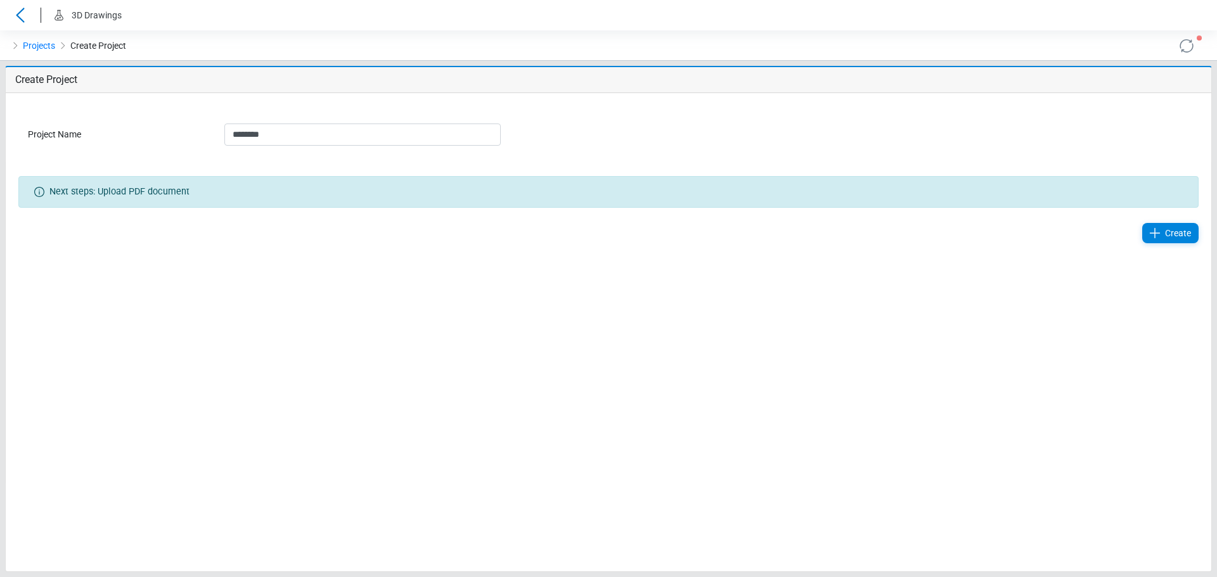 The height and width of the screenshot is (577, 1217). Describe the element at coordinates (117, 134) in the screenshot. I see `label: Project Name` at that location.